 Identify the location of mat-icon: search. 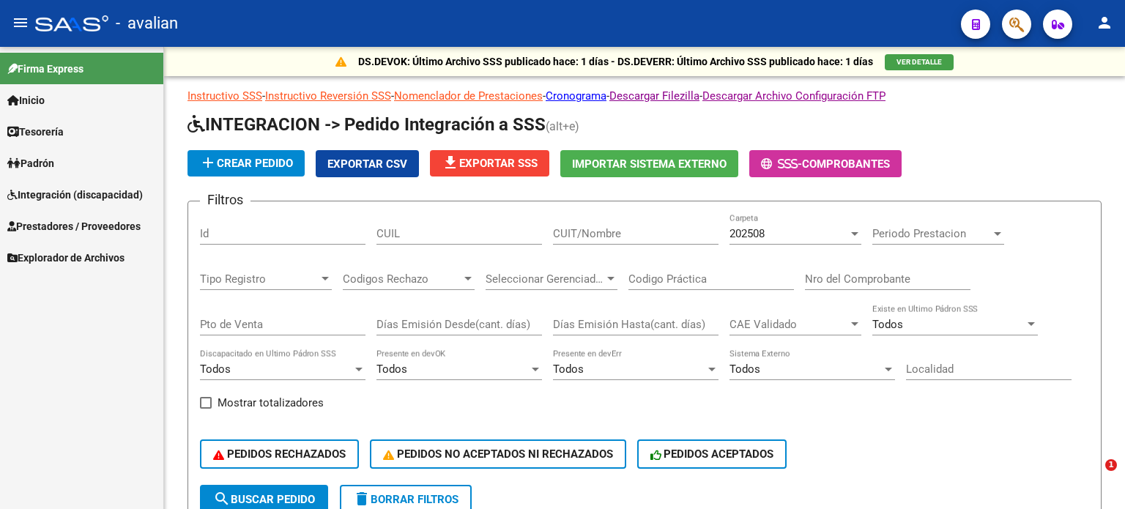
(222, 499).